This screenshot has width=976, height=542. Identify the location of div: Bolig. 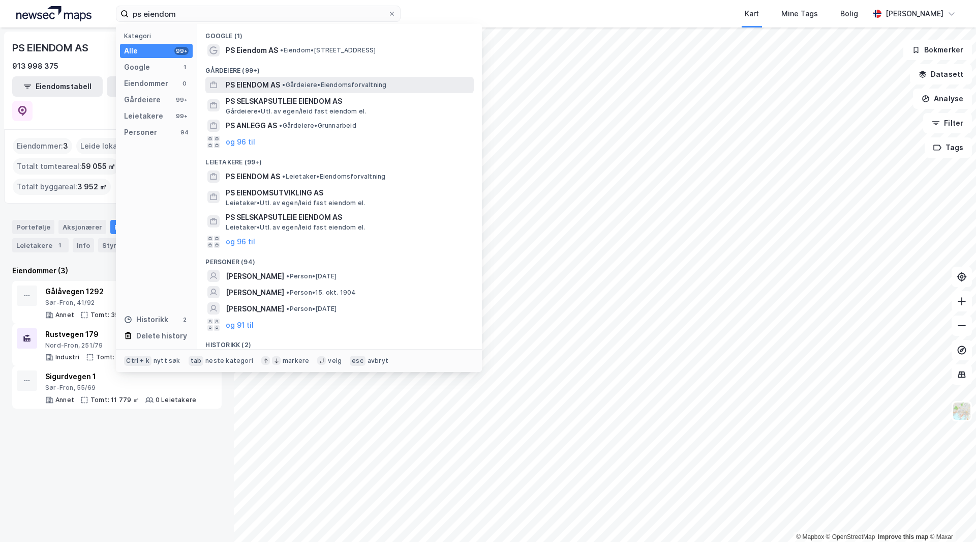
(849, 14).